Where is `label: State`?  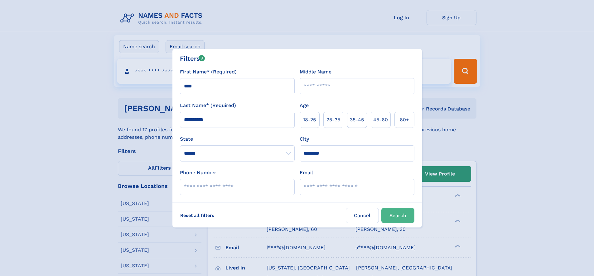 label: State is located at coordinates (237, 139).